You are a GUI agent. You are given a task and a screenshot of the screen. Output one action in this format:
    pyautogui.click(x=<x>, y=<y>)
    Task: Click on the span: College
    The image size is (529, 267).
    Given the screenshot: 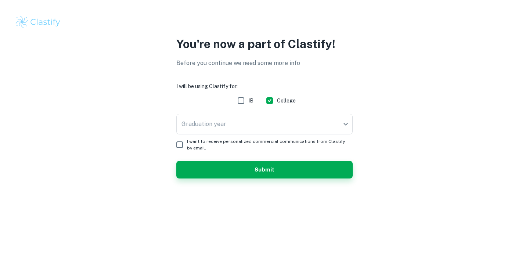 What is the action you would take?
    pyautogui.click(x=286, y=101)
    